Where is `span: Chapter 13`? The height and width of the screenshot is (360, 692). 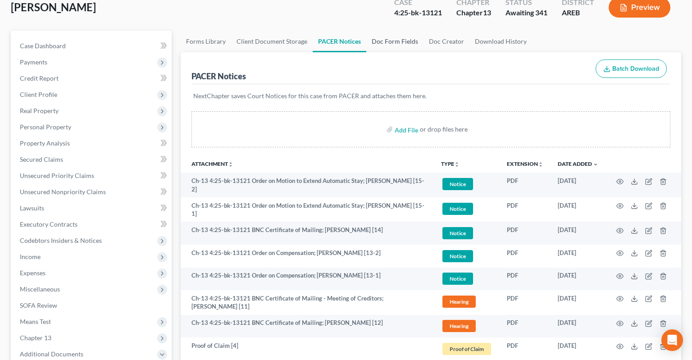 span: Chapter 13 is located at coordinates (36, 337).